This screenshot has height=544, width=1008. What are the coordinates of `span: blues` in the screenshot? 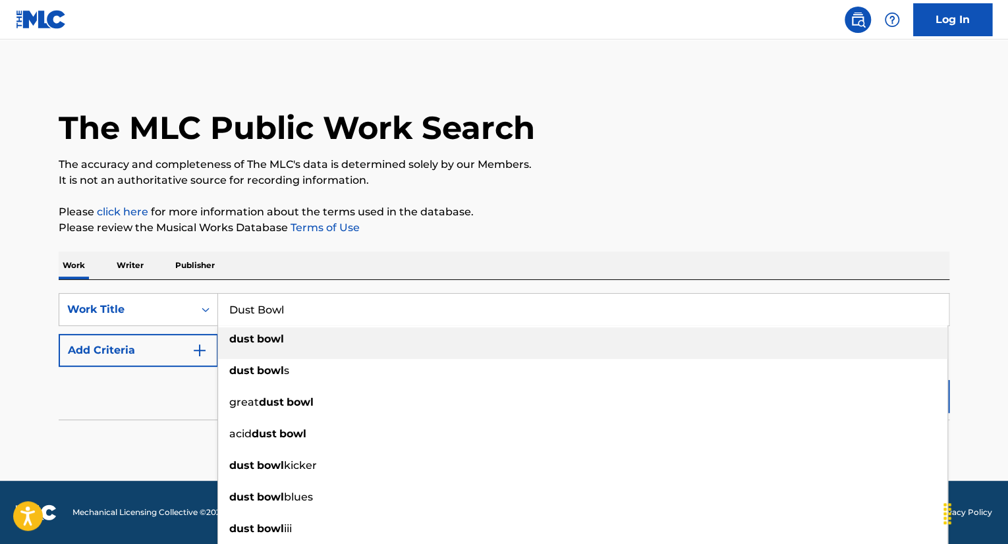 It's located at (298, 497).